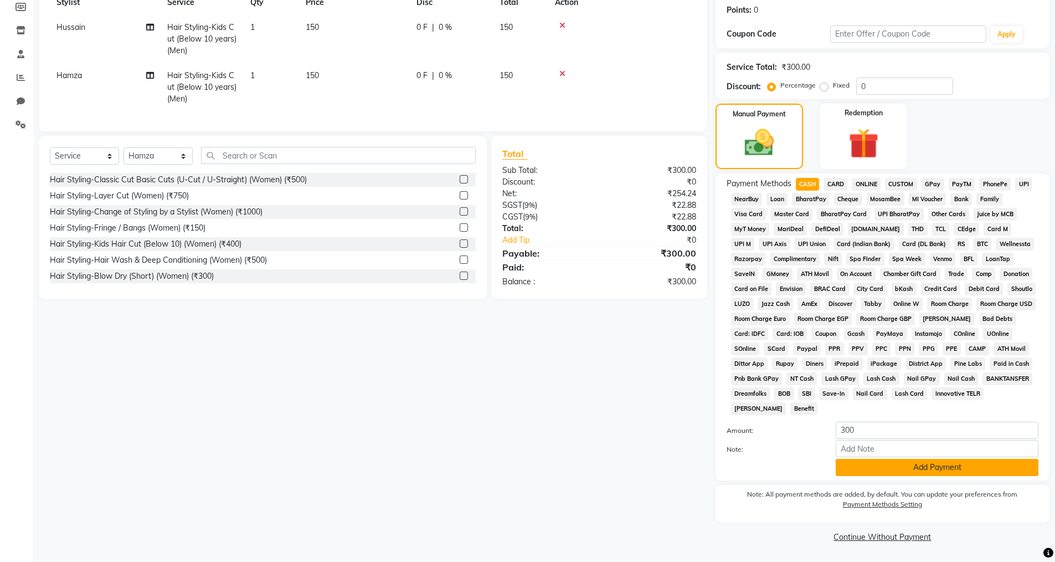  Describe the element at coordinates (515, 153) in the screenshot. I see `span: Total` at that location.